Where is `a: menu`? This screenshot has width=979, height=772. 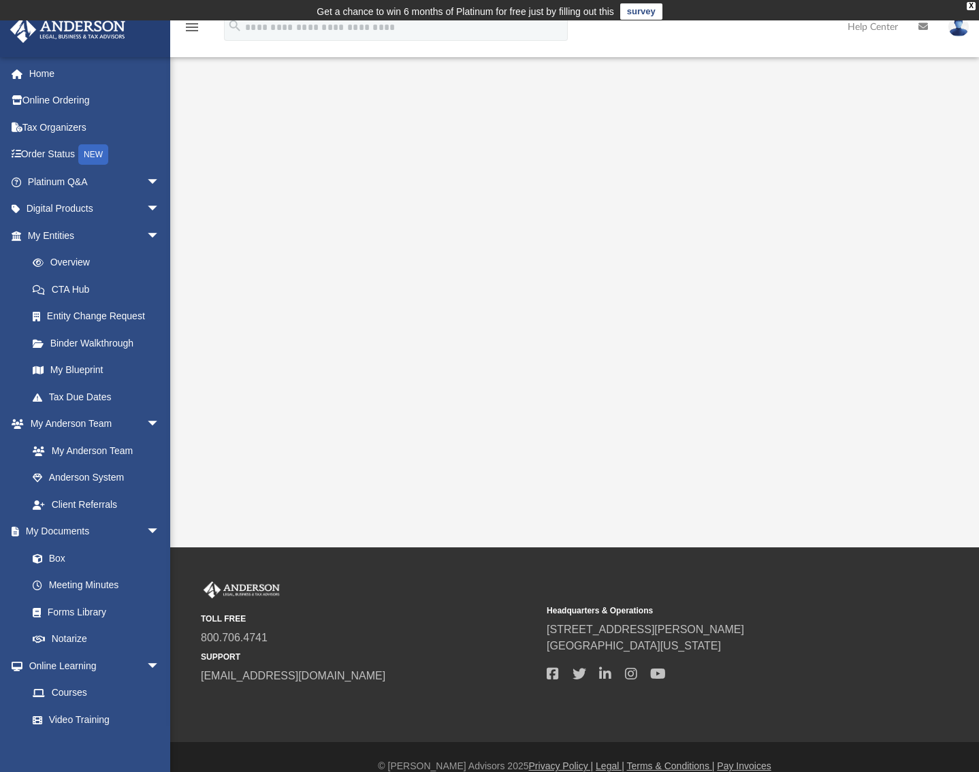 a: menu is located at coordinates (192, 31).